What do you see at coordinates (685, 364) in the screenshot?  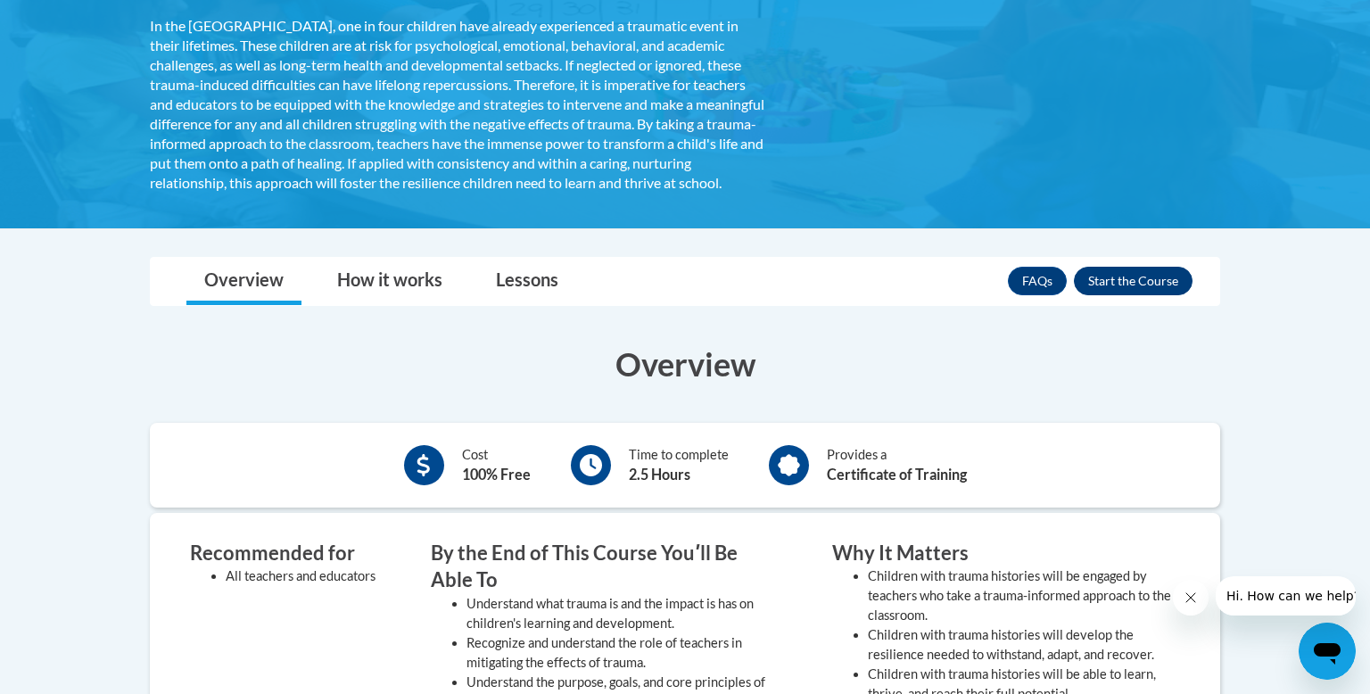 I see `h3: Overview` at bounding box center [685, 364].